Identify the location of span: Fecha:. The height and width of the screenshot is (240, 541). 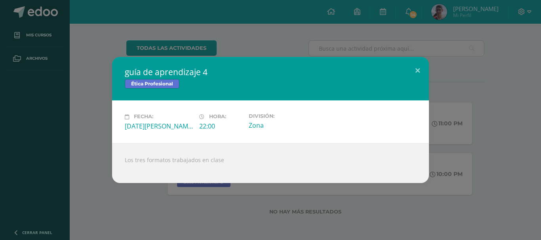
(143, 117).